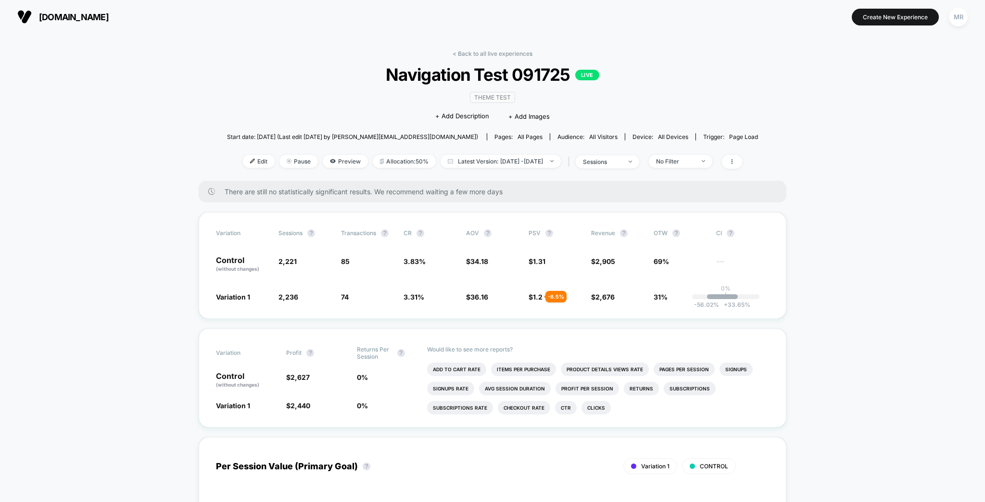 The height and width of the screenshot is (502, 985). What do you see at coordinates (524, 408) in the screenshot?
I see `li: Checkout Rate` at bounding box center [524, 408].